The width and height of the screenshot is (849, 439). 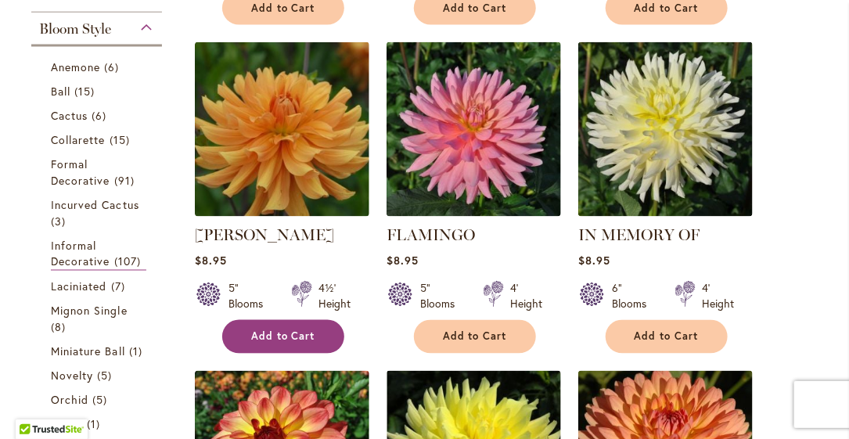 What do you see at coordinates (99, 213) in the screenshot?
I see `a: Incurved Cactus 3` at bounding box center [99, 213].